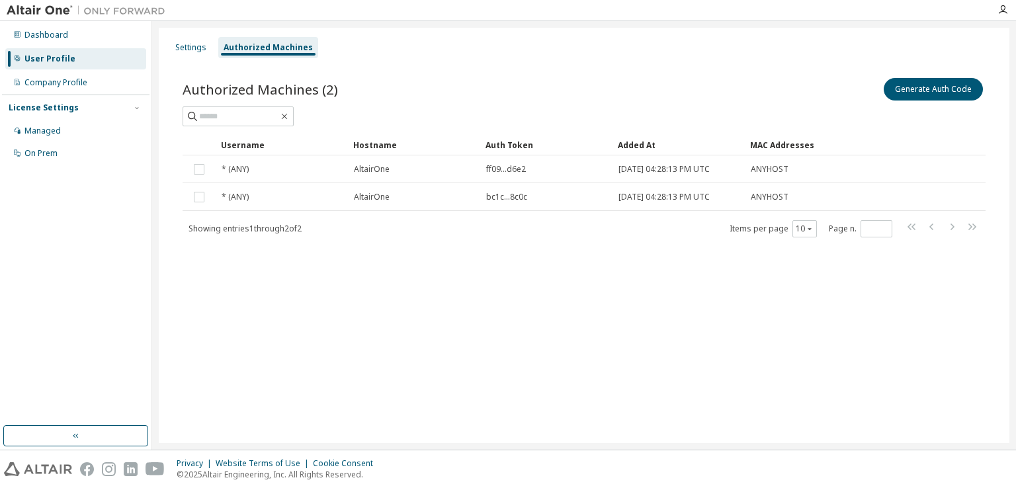 This screenshot has height=488, width=1016. I want to click on div: User Profile, so click(50, 59).